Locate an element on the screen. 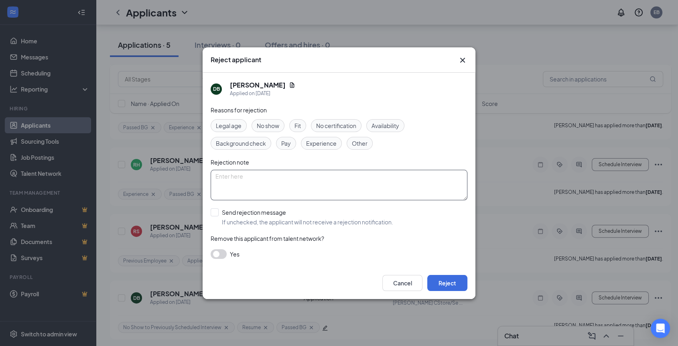 The width and height of the screenshot is (678, 346). span: Legal age is located at coordinates (229, 126).